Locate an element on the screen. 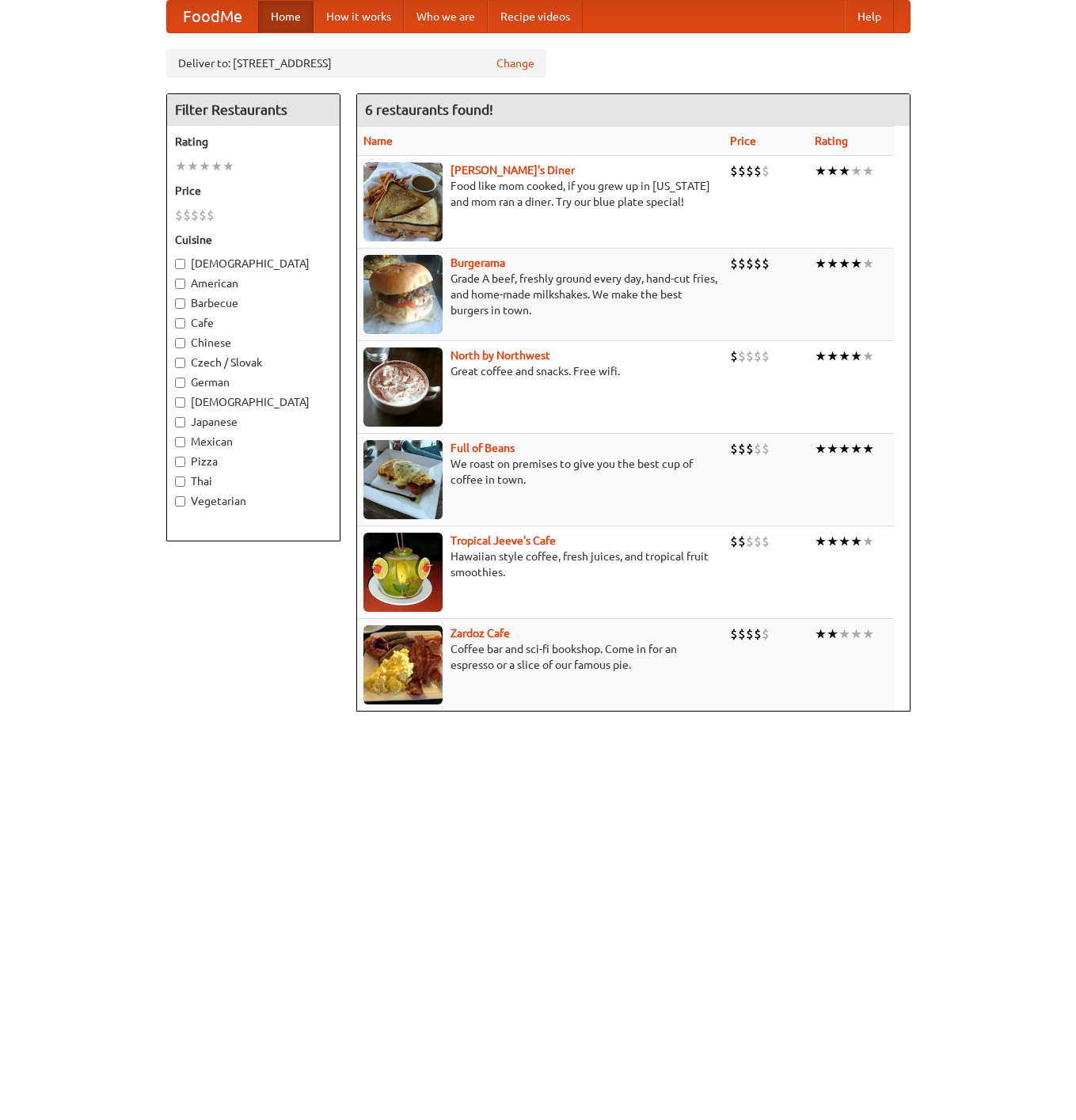 The width and height of the screenshot is (1076, 1120). h5: Cuisine is located at coordinates (253, 240).